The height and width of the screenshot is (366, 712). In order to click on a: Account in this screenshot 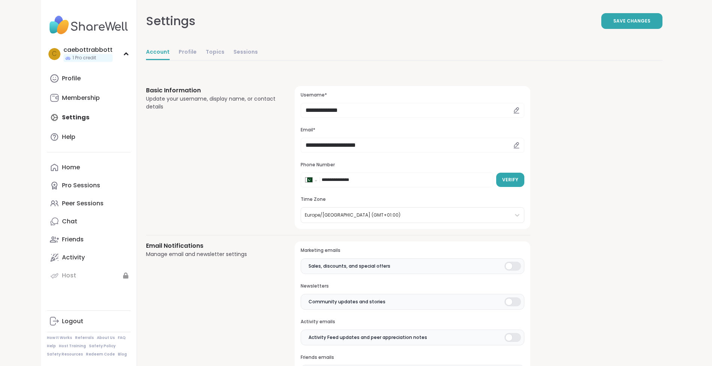, I will do `click(158, 53)`.